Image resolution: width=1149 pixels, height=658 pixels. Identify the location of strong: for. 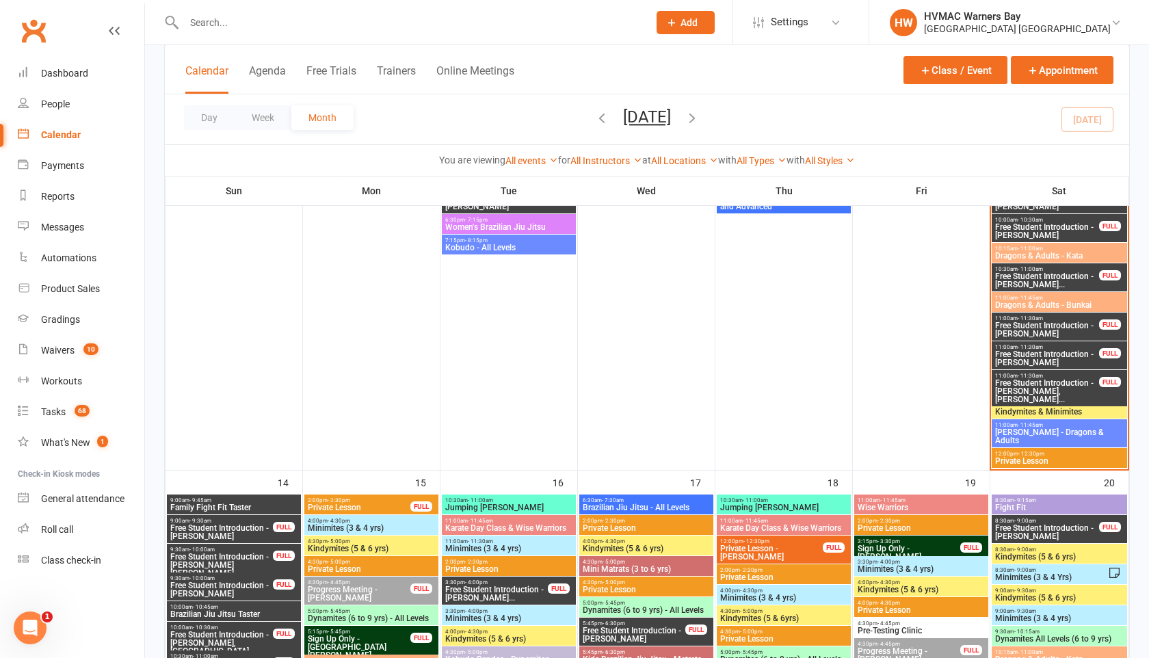
(564, 160).